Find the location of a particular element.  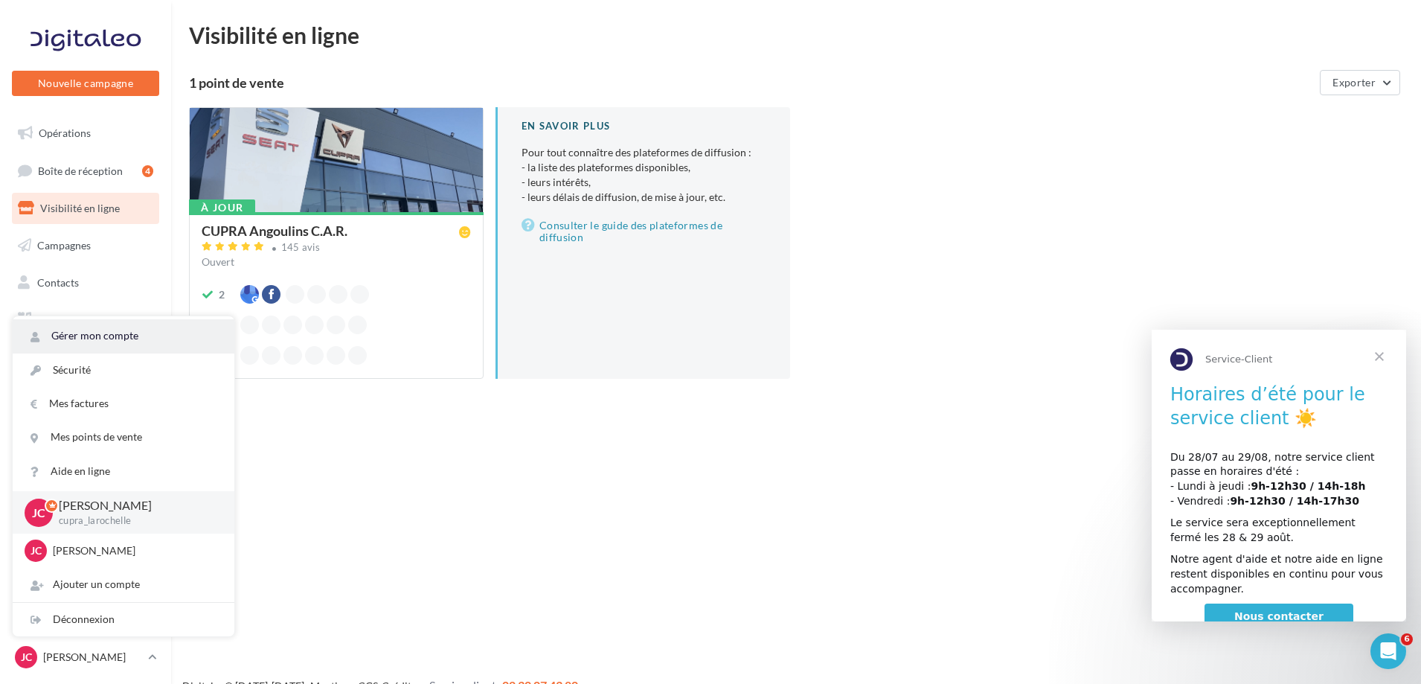

div: 4 is located at coordinates (147, 171).